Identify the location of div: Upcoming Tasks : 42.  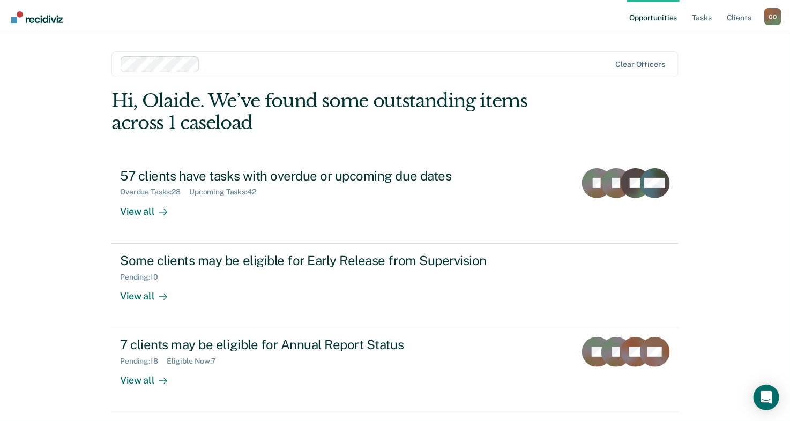
(227, 192).